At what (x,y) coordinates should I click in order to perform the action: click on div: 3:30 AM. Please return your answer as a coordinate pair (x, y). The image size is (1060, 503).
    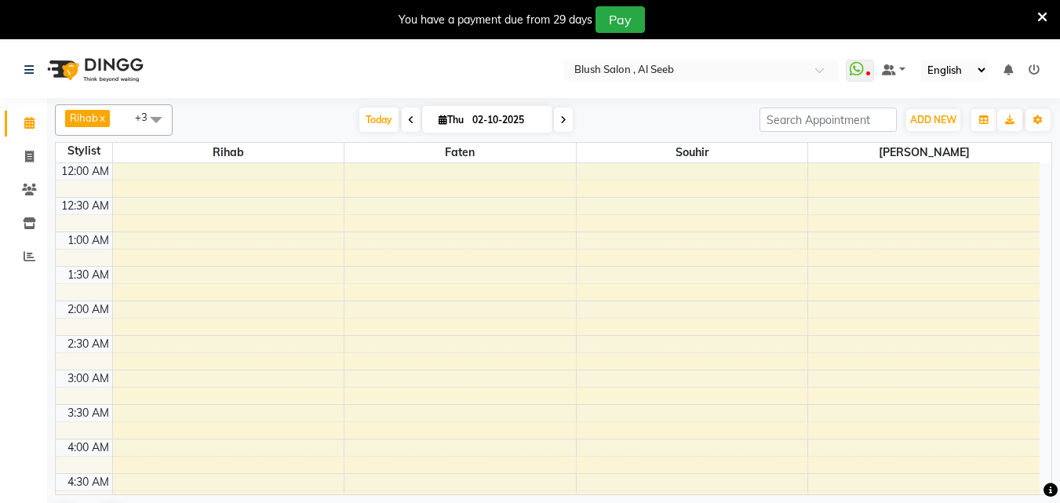
    Looking at the image, I should click on (88, 413).